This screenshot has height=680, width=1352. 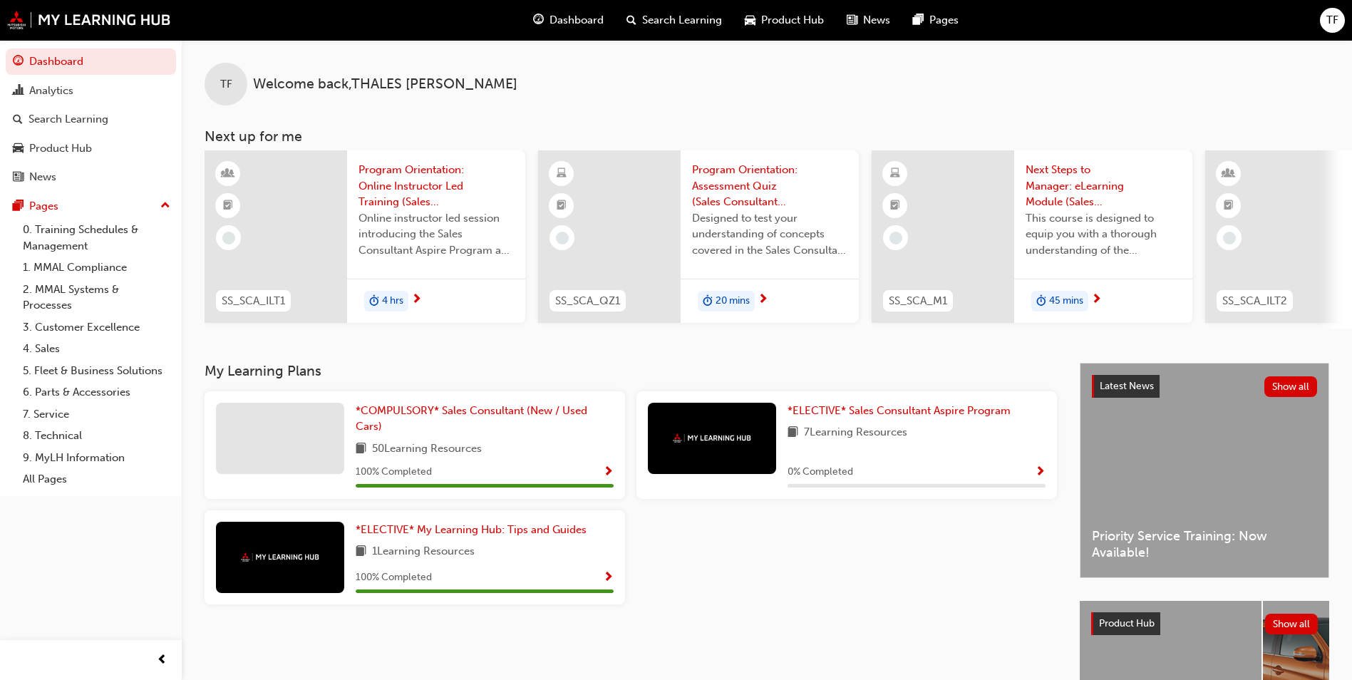 What do you see at coordinates (944, 20) in the screenshot?
I see `span: Pages` at bounding box center [944, 20].